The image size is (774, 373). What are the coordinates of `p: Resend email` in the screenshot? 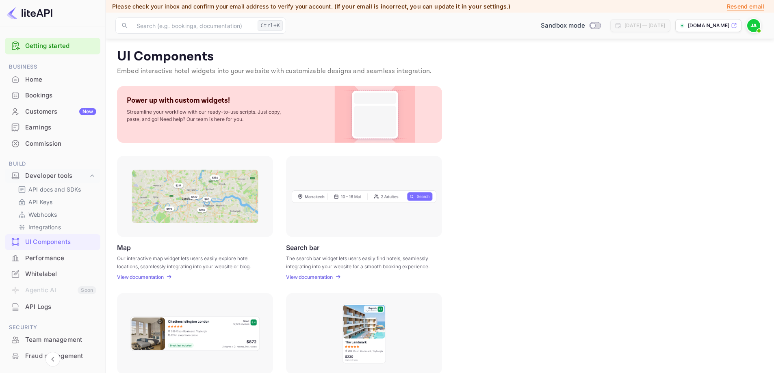 It's located at (746, 7).